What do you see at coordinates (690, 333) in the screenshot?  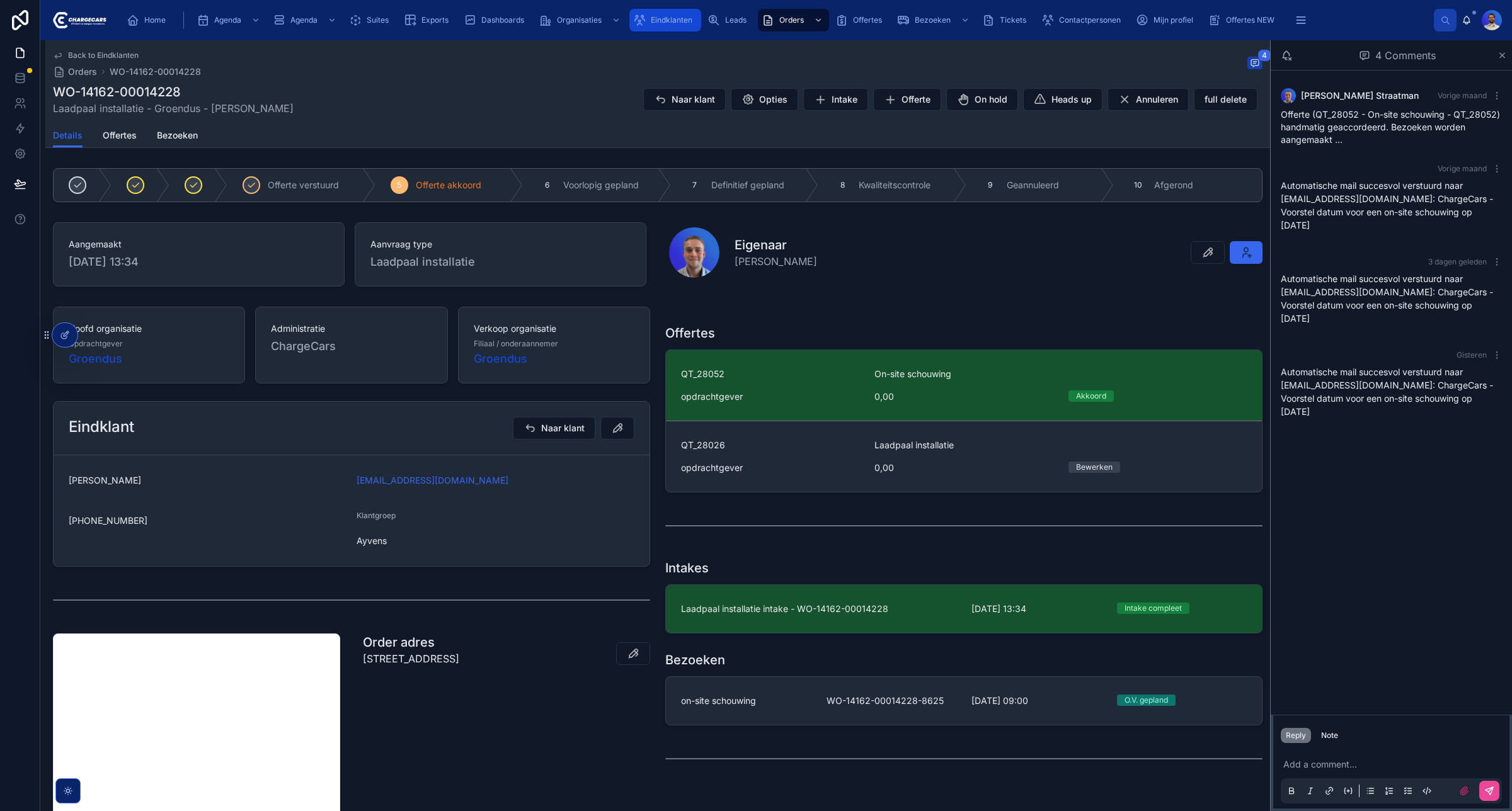 I see `h1: Offertes` at bounding box center [690, 333].